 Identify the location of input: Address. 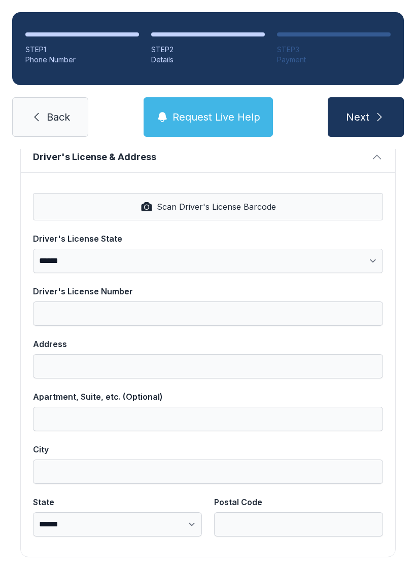
(208, 366).